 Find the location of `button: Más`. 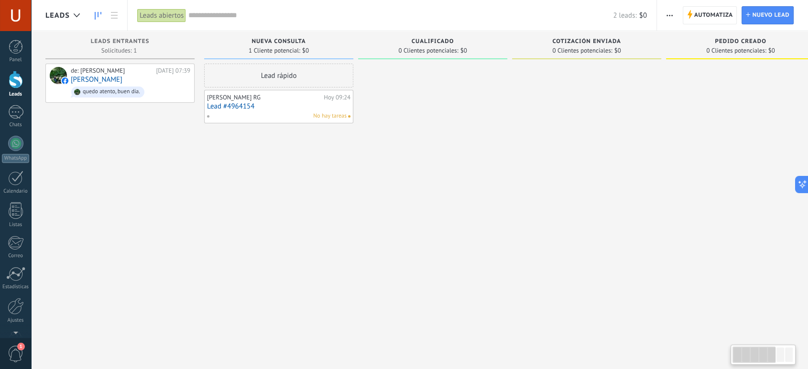

button: Más is located at coordinates (669, 15).